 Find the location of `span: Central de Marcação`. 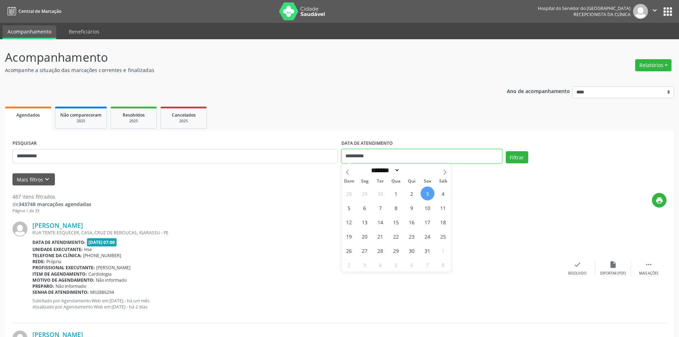

span: Central de Marcação is located at coordinates (40, 11).